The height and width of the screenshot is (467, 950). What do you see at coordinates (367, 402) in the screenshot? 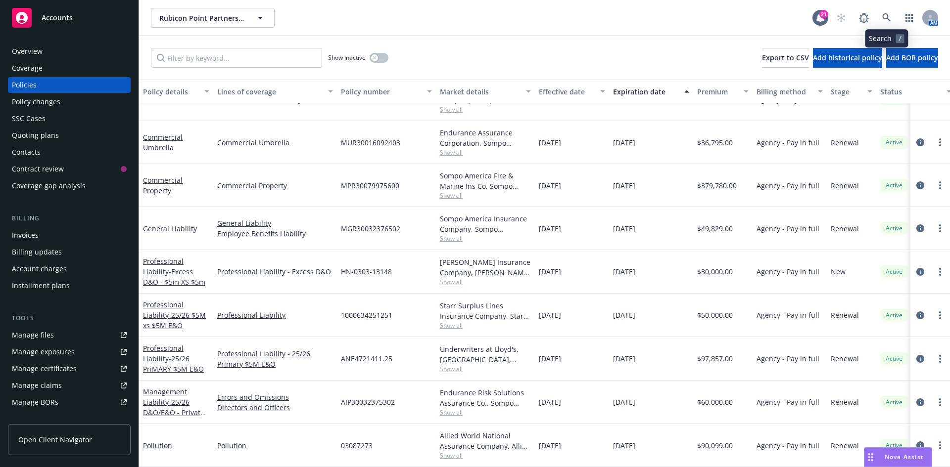
I see `span: AIP30032375302` at bounding box center [367, 402].